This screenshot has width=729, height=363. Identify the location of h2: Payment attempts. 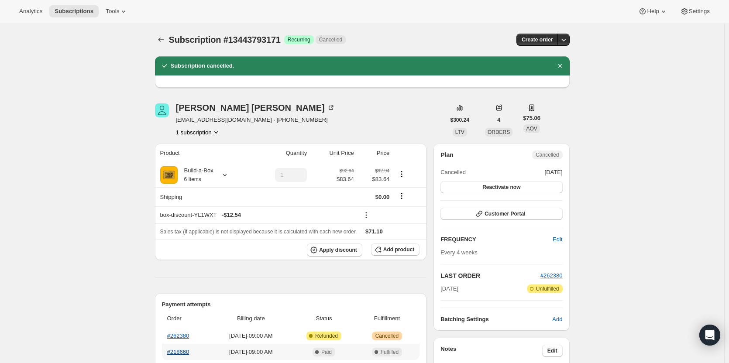
(291, 305).